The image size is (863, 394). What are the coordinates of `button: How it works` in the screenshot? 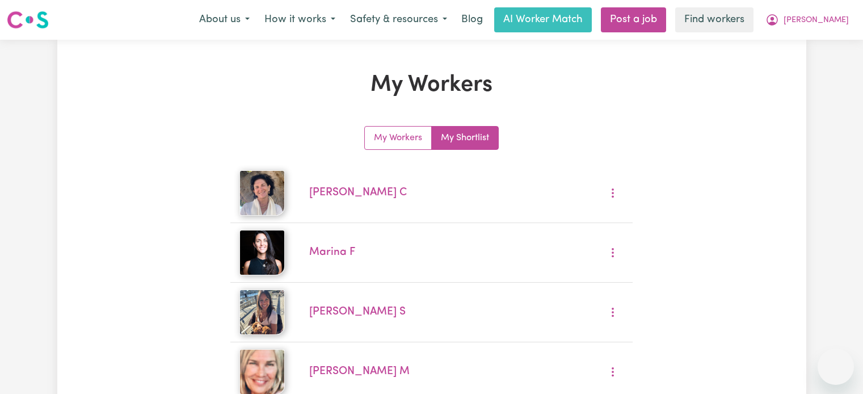 It's located at (300, 20).